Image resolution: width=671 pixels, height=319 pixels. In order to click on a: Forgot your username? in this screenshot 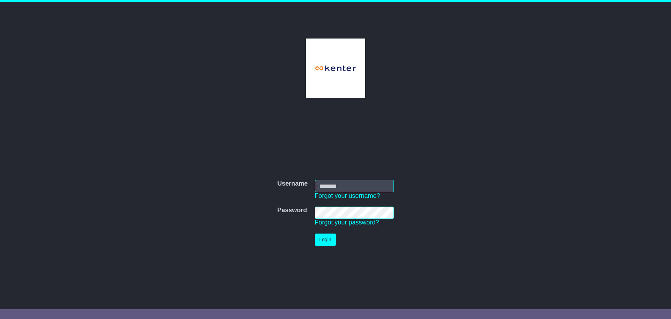, I will do `click(348, 195)`.